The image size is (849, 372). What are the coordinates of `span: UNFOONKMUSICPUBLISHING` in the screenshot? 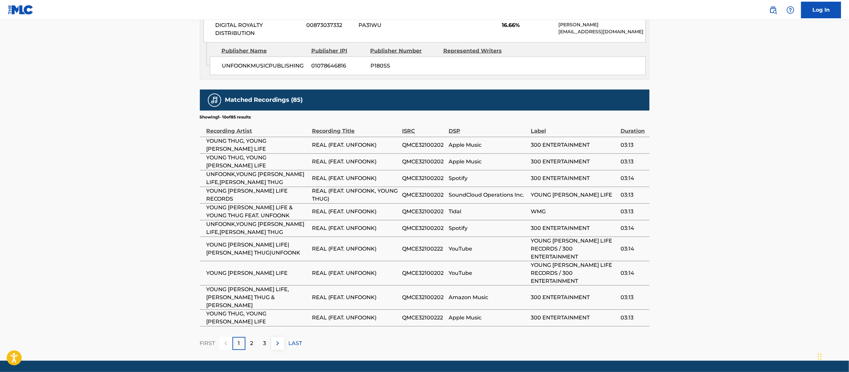 It's located at (264, 66).